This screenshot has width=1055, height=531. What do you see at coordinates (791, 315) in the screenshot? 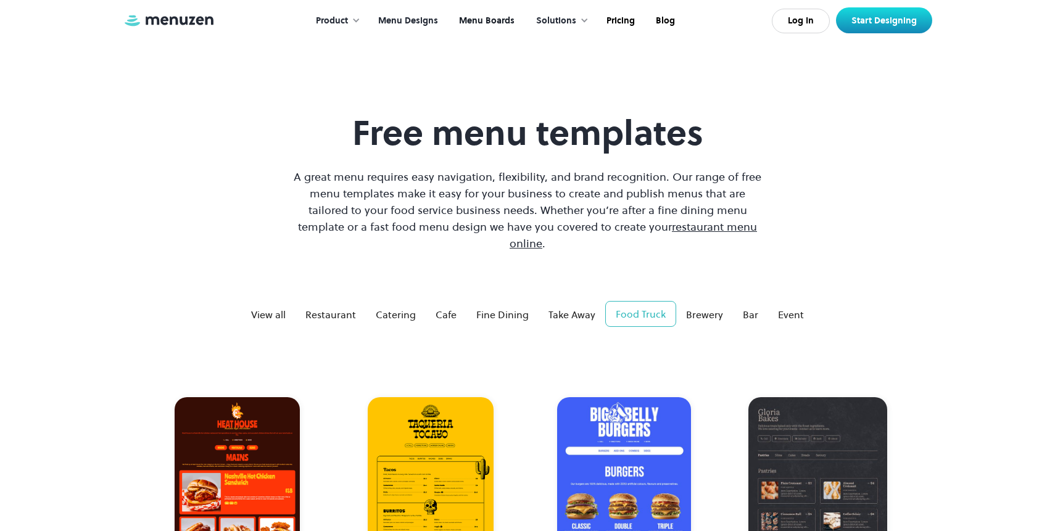
I see `div: Event` at bounding box center [791, 315].